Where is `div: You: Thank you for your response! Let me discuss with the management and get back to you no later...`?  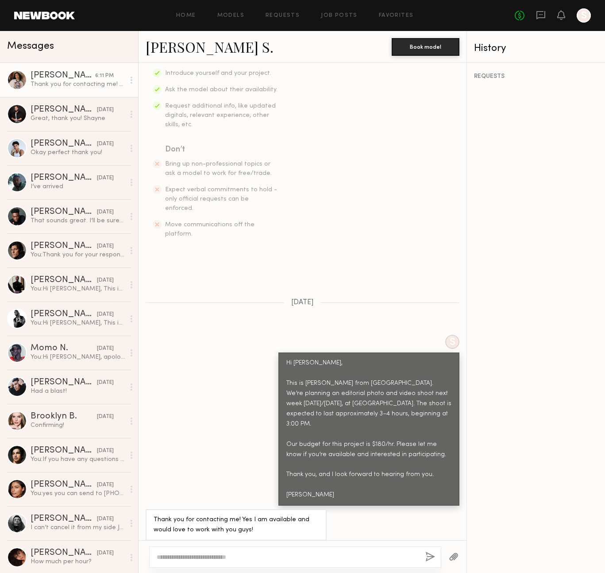 div: You: Thank you for your response! Let me discuss with the management and get back to you no later... is located at coordinates (78, 255).